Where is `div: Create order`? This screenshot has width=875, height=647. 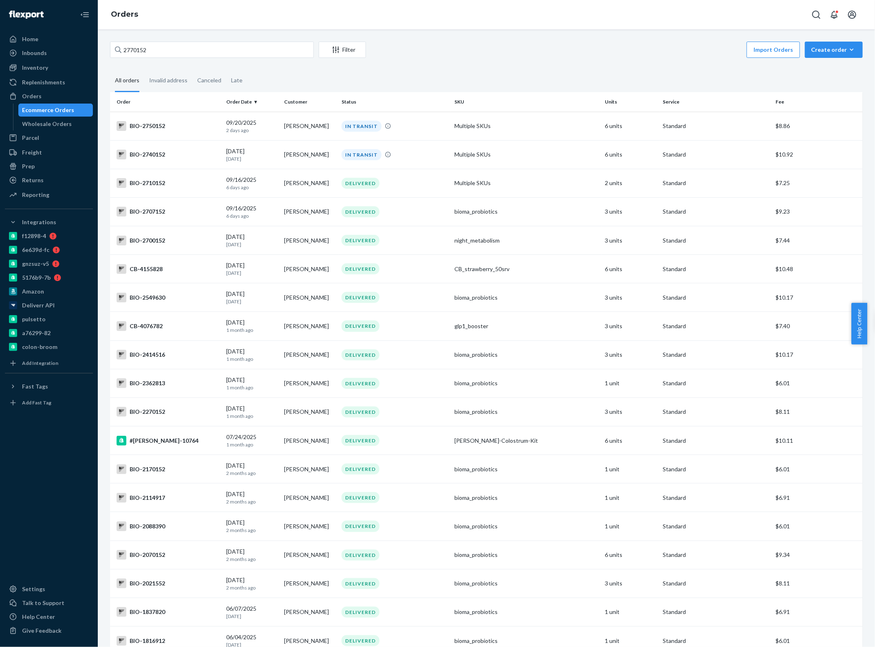 div: Create order is located at coordinates (834, 50).